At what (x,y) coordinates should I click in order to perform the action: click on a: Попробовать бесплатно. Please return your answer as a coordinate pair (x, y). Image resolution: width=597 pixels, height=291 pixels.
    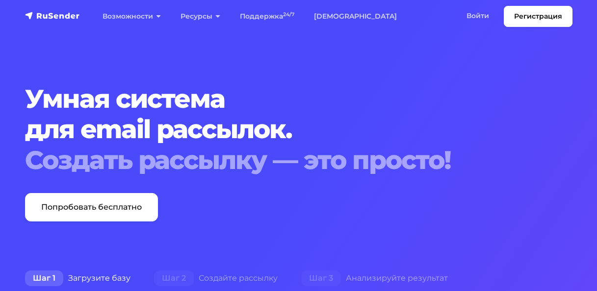
    Looking at the image, I should click on (91, 208).